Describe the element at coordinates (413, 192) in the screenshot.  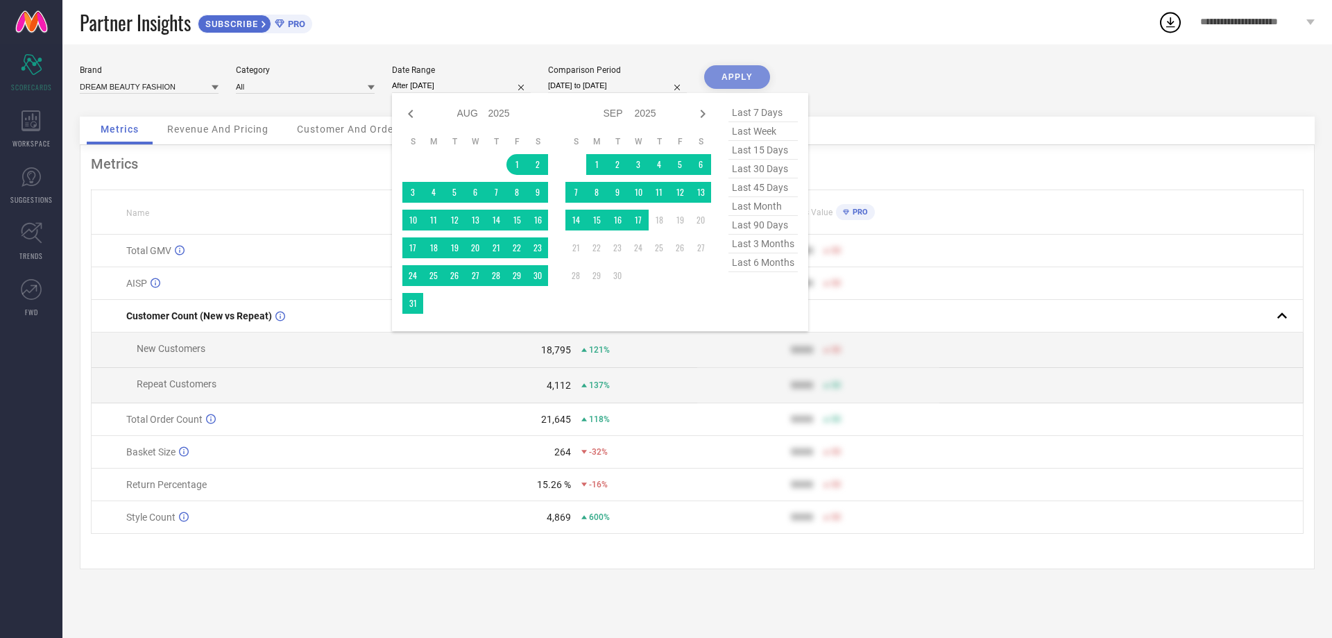
I see `td: Sun Aug 03 2025` at that location.